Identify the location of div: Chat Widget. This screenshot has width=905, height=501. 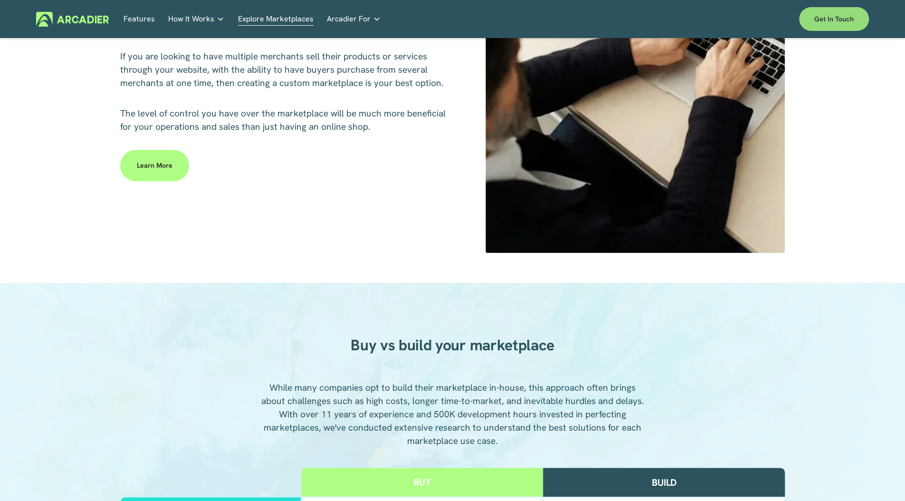
(881, 478).